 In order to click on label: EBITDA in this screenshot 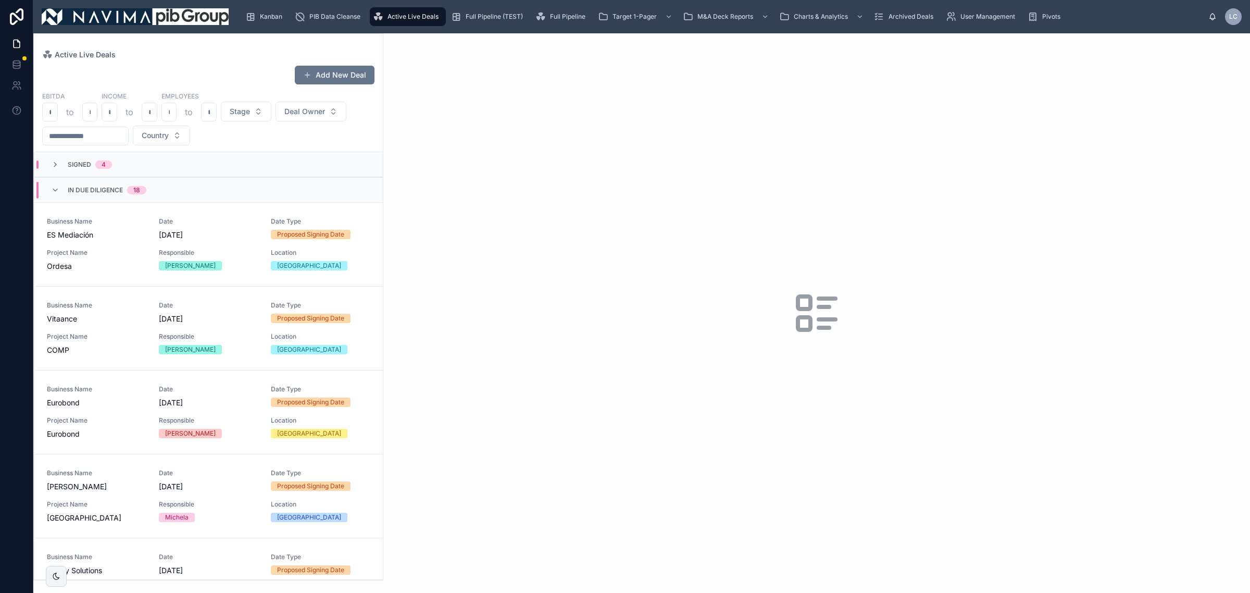, I will do `click(54, 96)`.